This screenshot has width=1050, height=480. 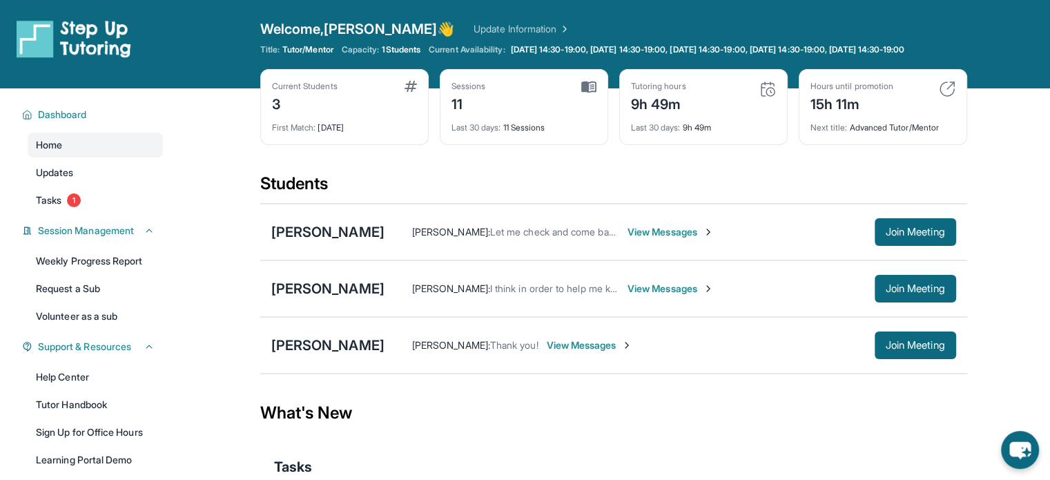 I want to click on span: Title:, so click(x=270, y=50).